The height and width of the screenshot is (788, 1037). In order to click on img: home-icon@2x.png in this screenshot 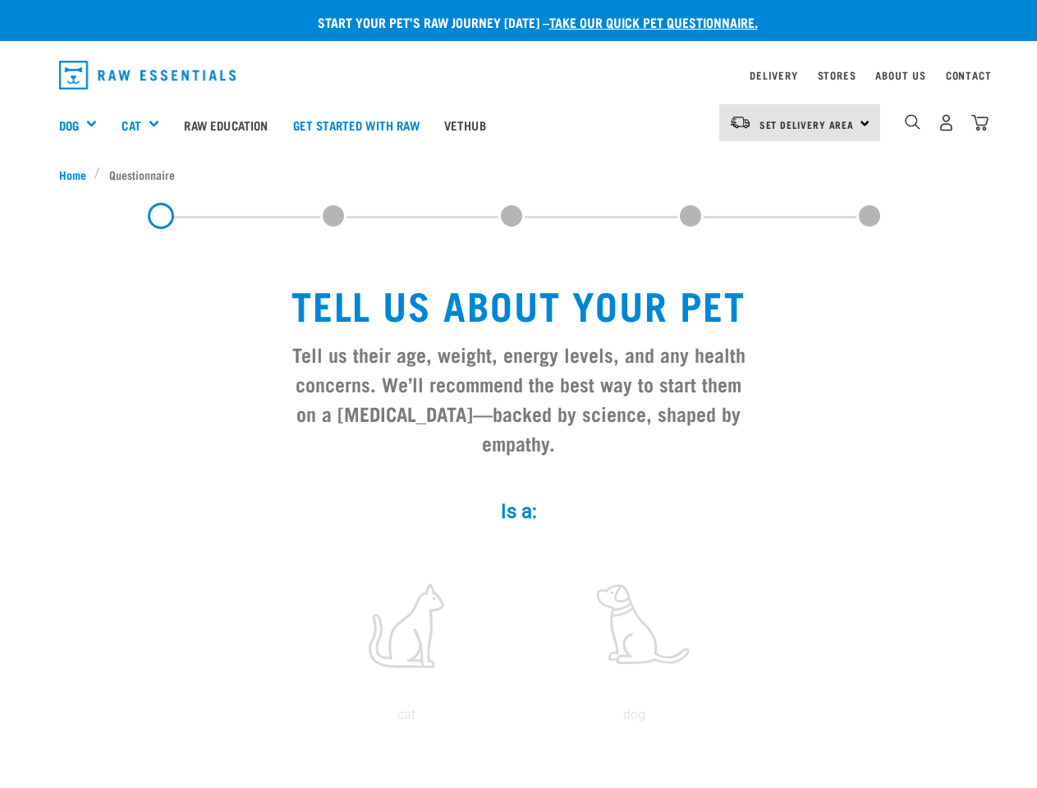, I will do `click(980, 122)`.